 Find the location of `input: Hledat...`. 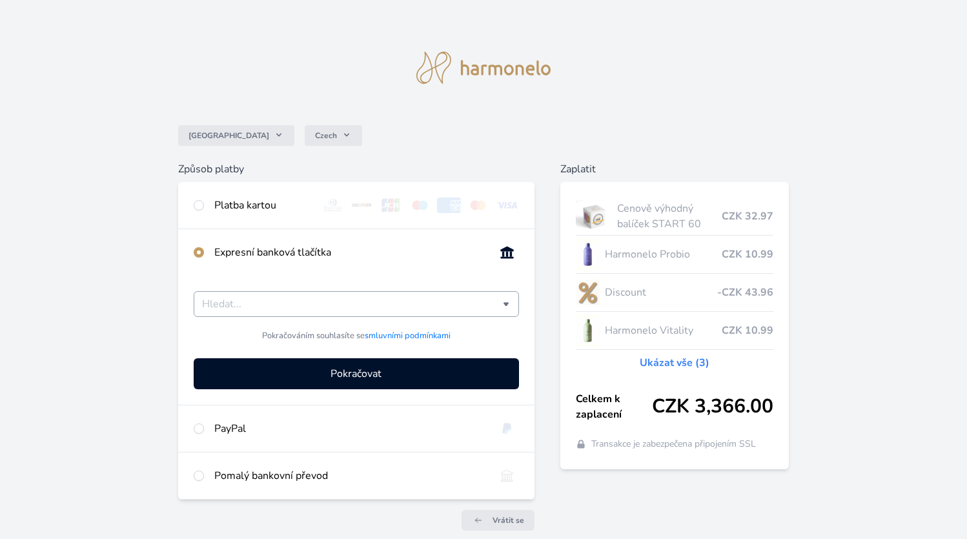

input: Hledat... is located at coordinates (352, 304).